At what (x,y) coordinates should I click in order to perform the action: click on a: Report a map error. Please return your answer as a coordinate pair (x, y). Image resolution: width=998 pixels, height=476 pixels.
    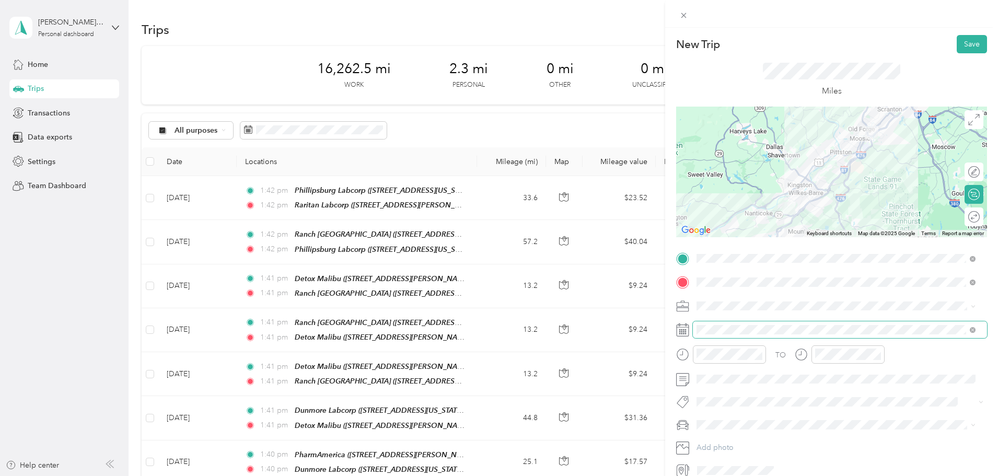
    Looking at the image, I should click on (963, 233).